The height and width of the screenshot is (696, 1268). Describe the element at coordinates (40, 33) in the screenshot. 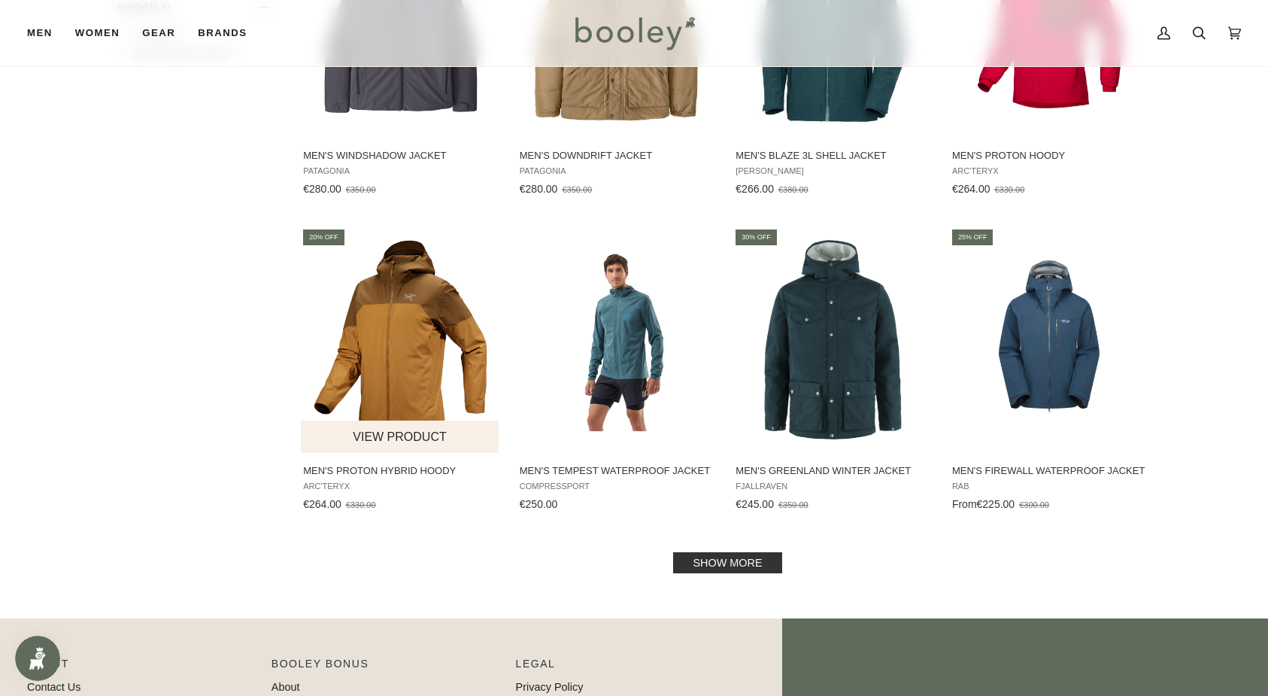

I see `span: Men` at that location.